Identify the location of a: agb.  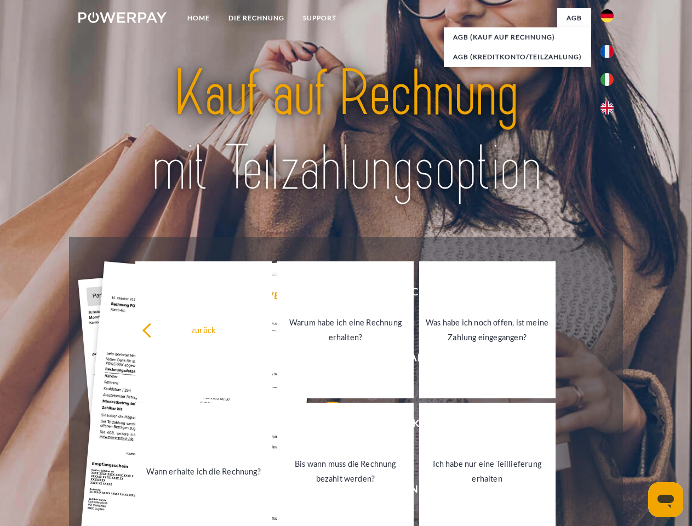
(574, 18).